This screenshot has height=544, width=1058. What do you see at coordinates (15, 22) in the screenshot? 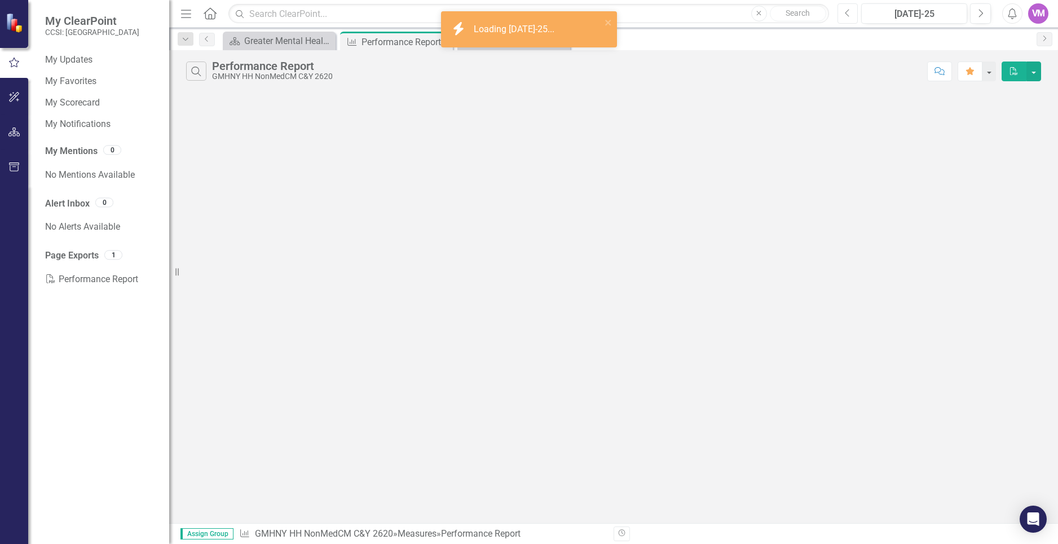
I see `img: ClearPoint Strategy` at bounding box center [15, 22].